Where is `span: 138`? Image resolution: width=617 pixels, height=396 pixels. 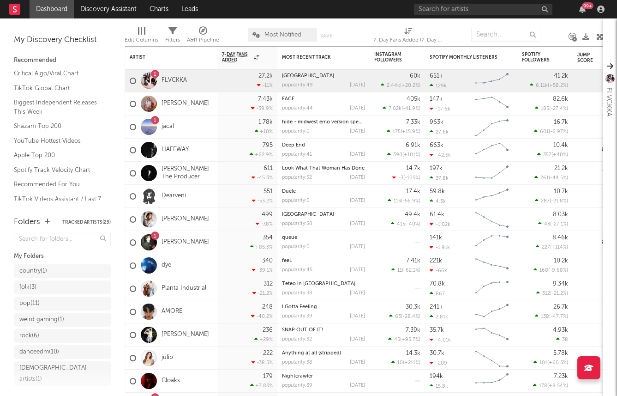
span: 138 is located at coordinates (545, 316).